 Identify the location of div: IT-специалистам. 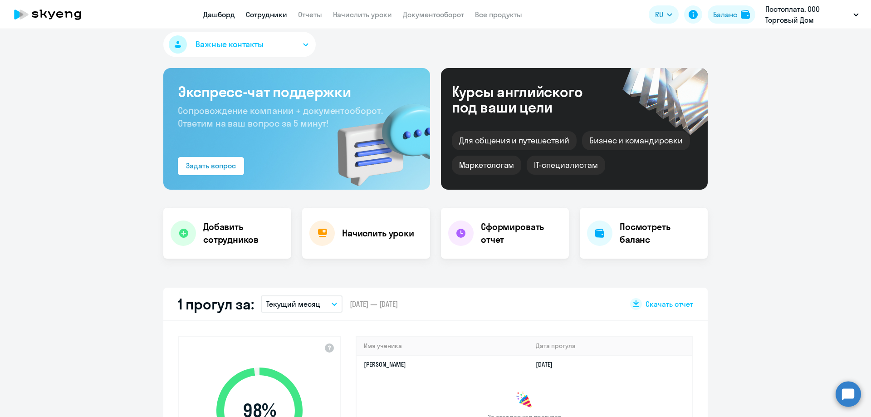
(566, 165).